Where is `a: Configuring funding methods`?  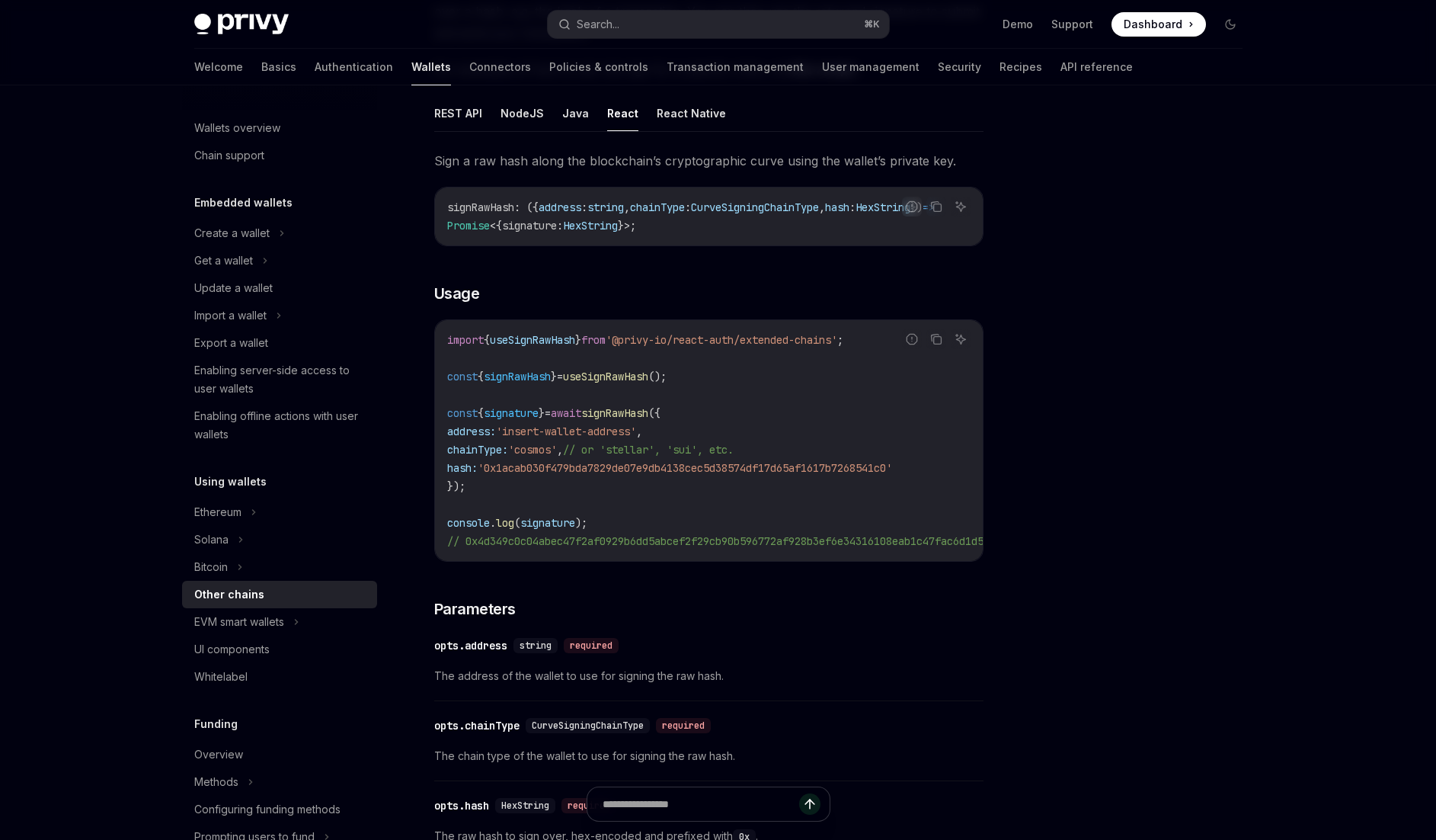
a: Configuring funding methods is located at coordinates (280, 810).